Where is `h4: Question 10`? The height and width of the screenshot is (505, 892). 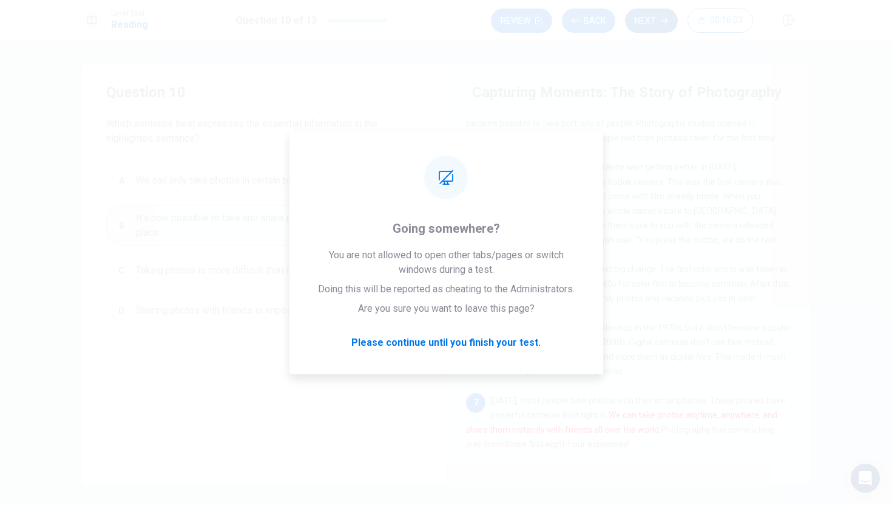
h4: Question 10 is located at coordinates (264, 92).